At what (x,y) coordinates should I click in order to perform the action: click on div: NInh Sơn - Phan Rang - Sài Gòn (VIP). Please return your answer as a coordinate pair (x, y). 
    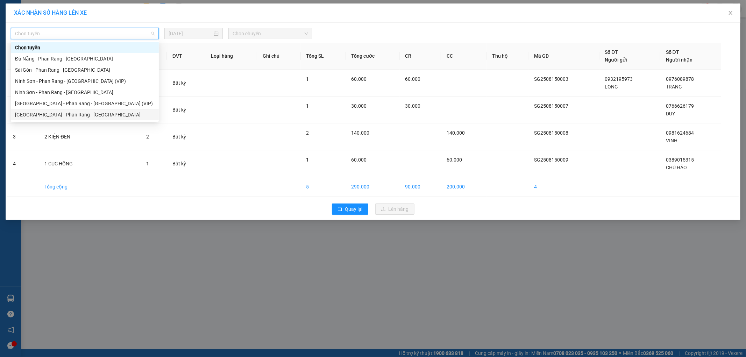
    Looking at the image, I should click on (85, 81).